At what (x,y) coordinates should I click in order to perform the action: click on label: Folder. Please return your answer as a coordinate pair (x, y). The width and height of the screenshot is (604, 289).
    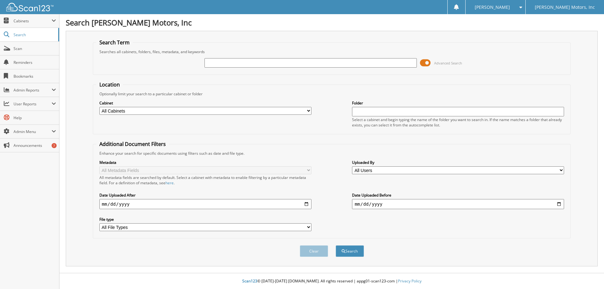
    Looking at the image, I should click on (458, 103).